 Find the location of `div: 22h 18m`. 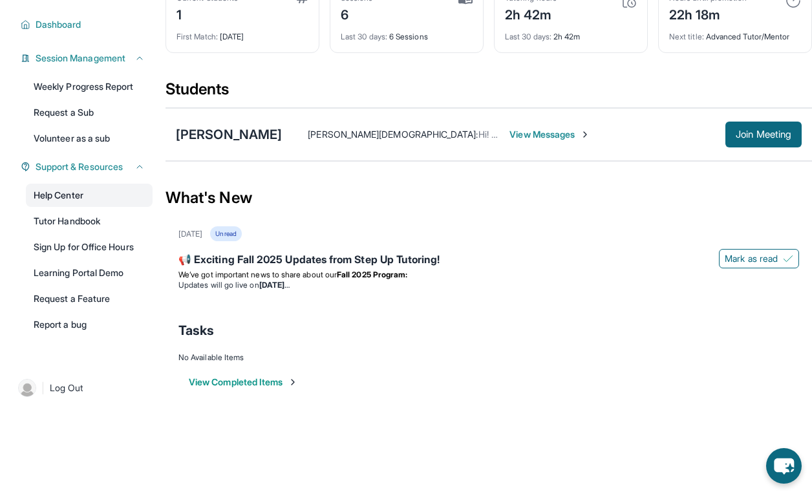

div: 22h 18m is located at coordinates (708, 14).